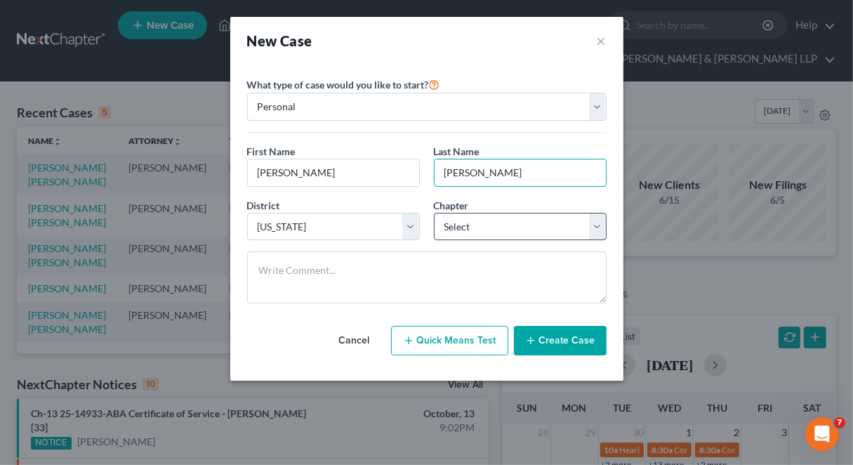 This screenshot has height=465, width=853. Describe the element at coordinates (271, 151) in the screenshot. I see `span: First Name` at that location.